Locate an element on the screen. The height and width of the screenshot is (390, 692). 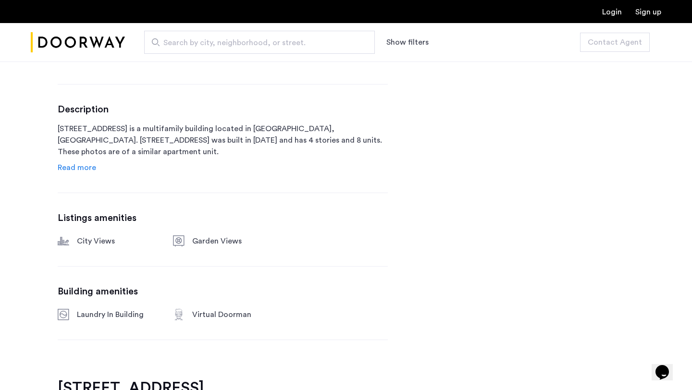
span: Search by city, neighborhood, or street. is located at coordinates (256, 43).